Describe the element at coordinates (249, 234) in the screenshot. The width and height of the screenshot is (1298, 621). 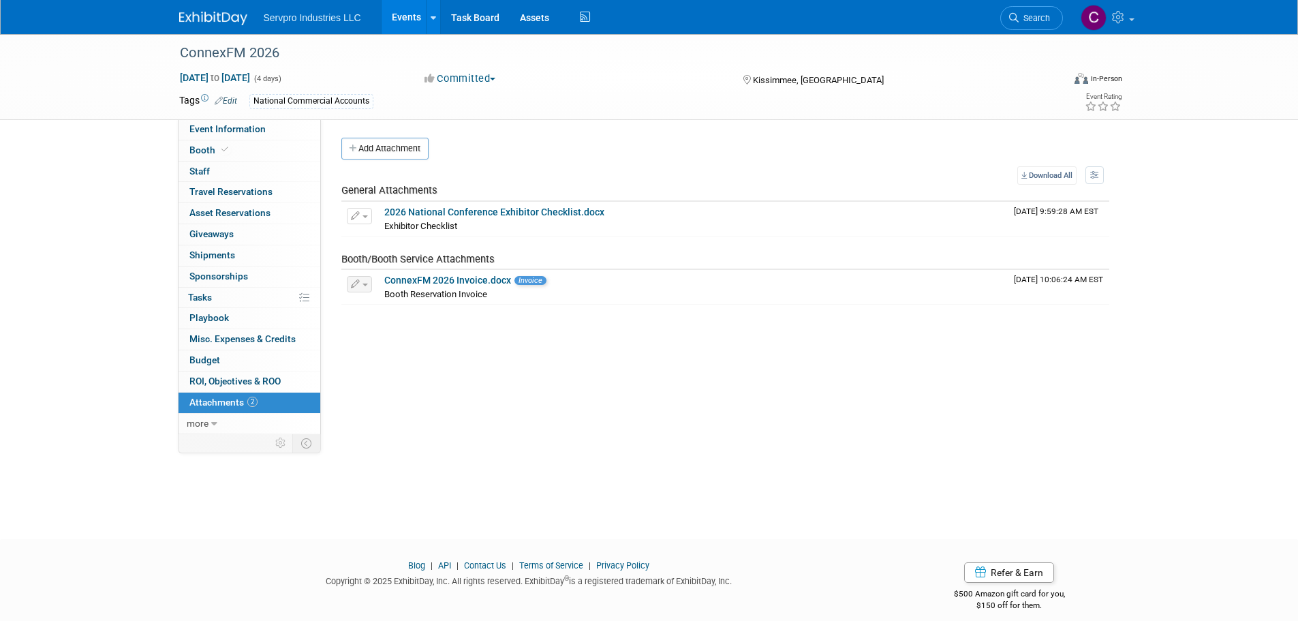
I see `a: Giveaways` at that location.